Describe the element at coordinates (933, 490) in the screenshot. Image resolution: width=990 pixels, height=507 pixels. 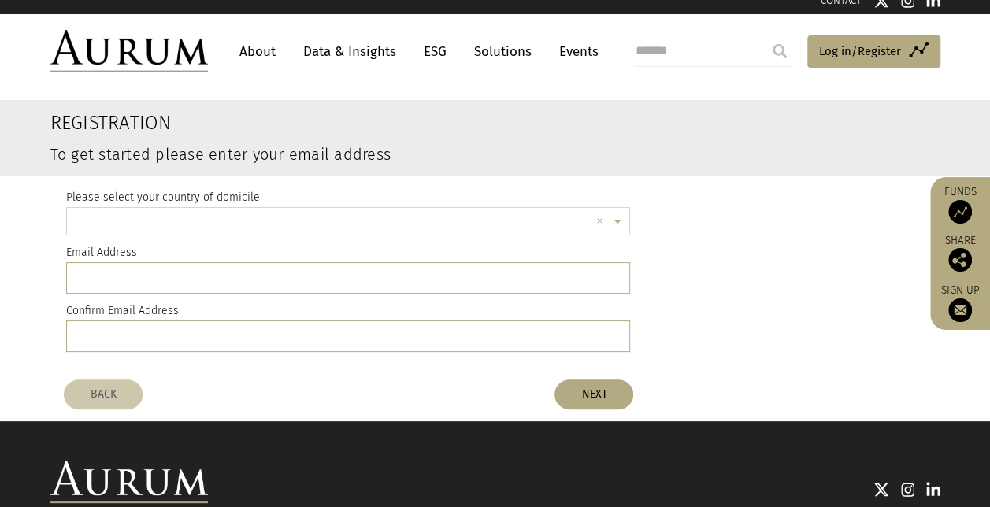
I see `img: Linkedin icon` at that location.